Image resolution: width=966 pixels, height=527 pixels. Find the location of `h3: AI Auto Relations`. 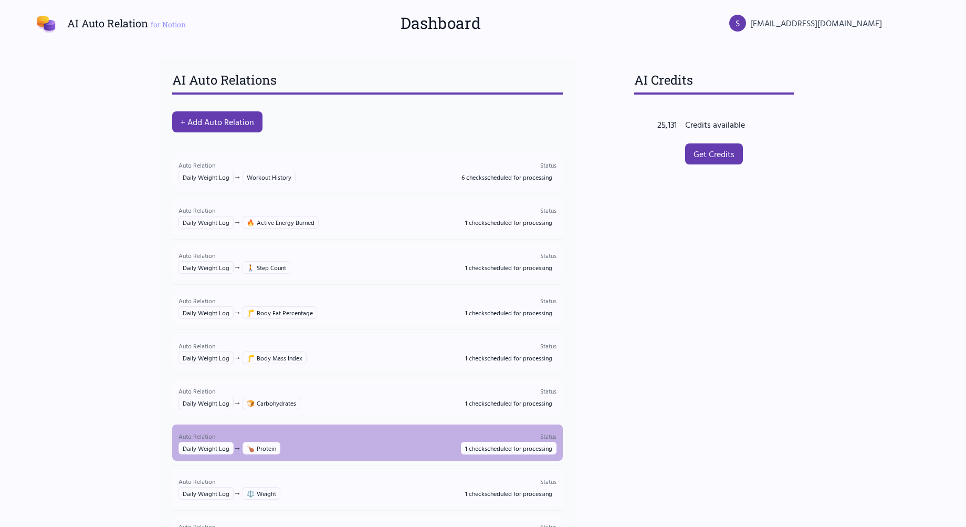

h3: AI Auto Relations is located at coordinates (368, 83).